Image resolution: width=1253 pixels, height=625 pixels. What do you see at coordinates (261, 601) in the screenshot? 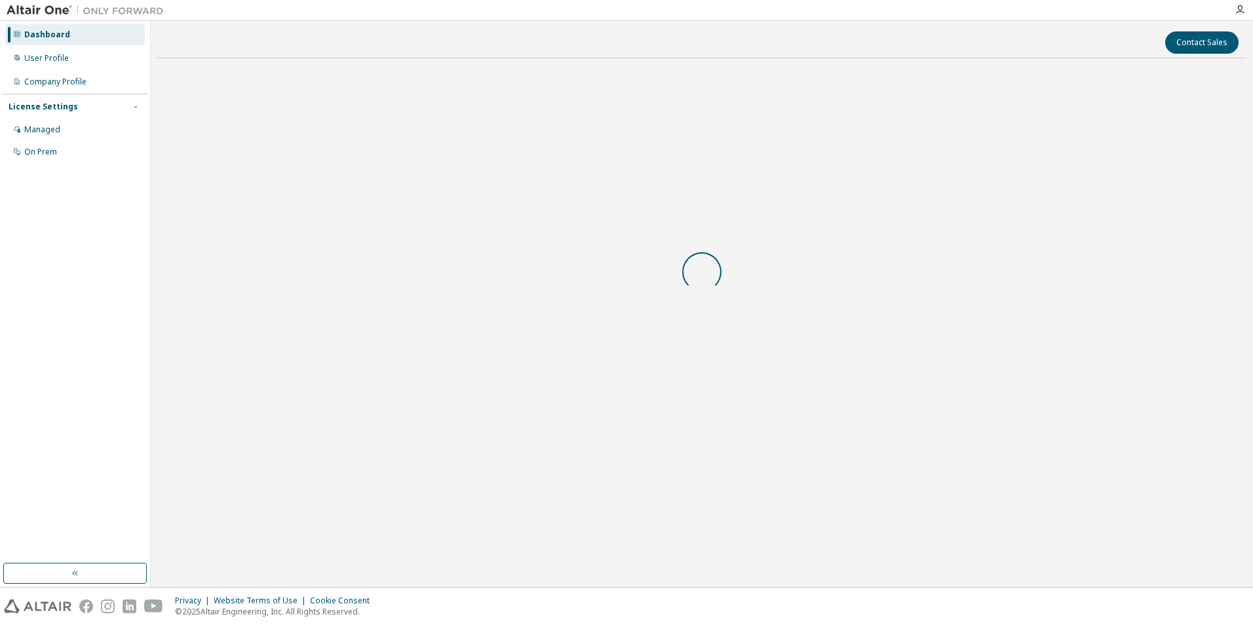
I see `div: Website Terms of Use` at bounding box center [261, 601].